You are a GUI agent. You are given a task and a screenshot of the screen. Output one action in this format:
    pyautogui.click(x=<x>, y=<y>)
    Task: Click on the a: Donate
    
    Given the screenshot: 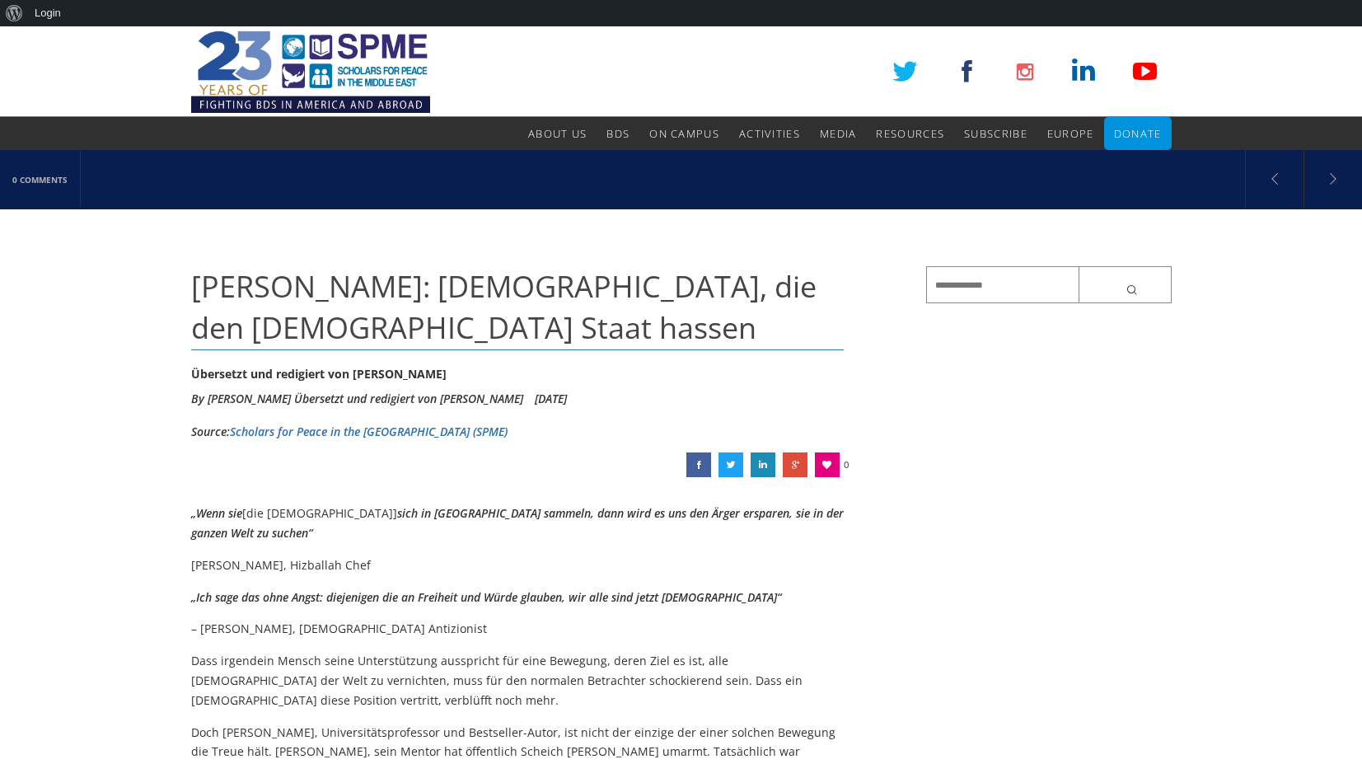 What is the action you would take?
    pyautogui.click(x=1138, y=133)
    